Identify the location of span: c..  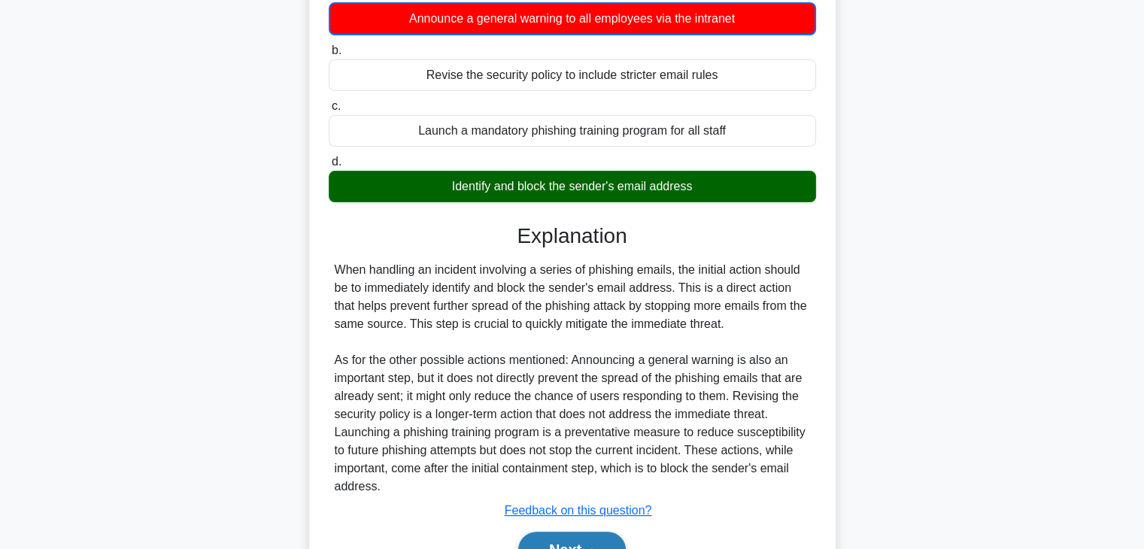
(336, 105).